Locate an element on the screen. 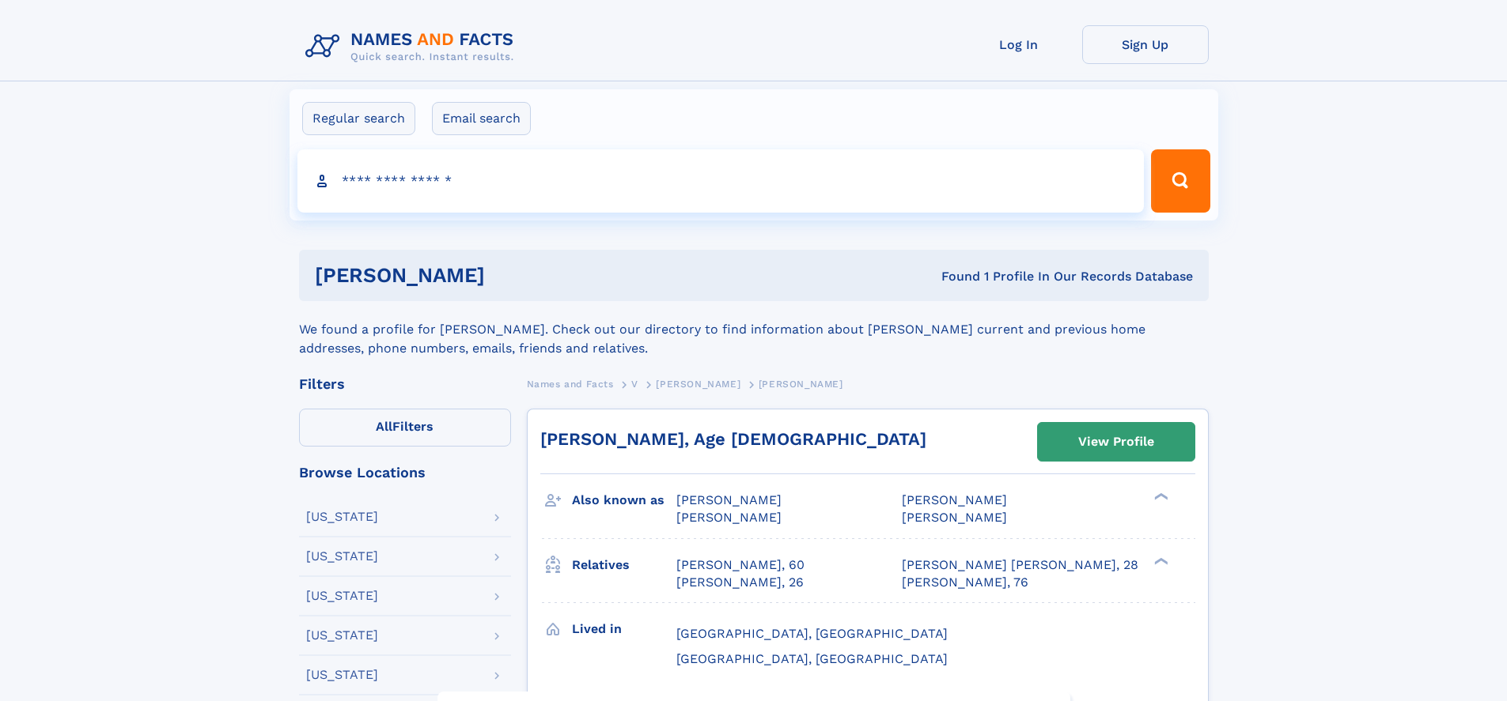  label: Regular search is located at coordinates (358, 119).